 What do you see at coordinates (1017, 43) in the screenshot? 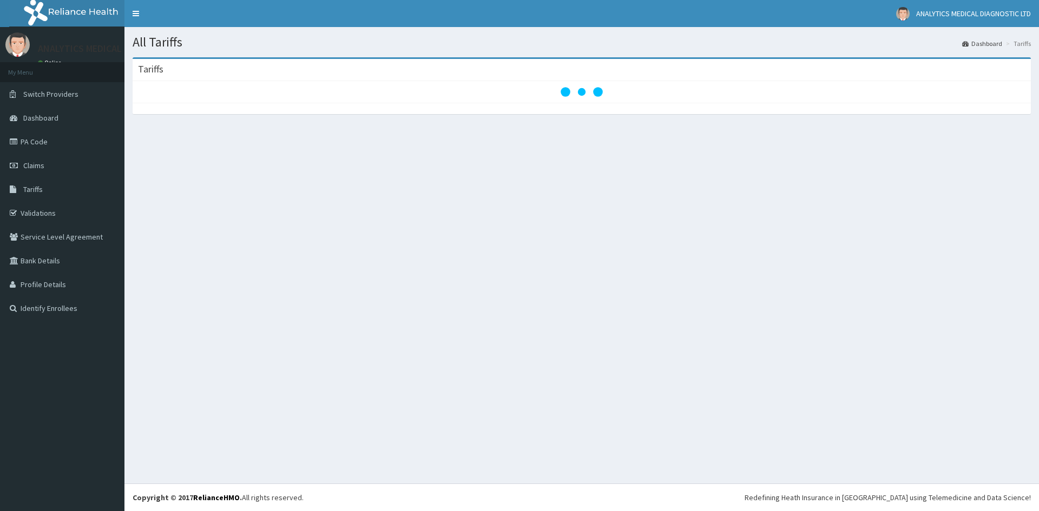
I see `li: Tariffs` at bounding box center [1017, 43].